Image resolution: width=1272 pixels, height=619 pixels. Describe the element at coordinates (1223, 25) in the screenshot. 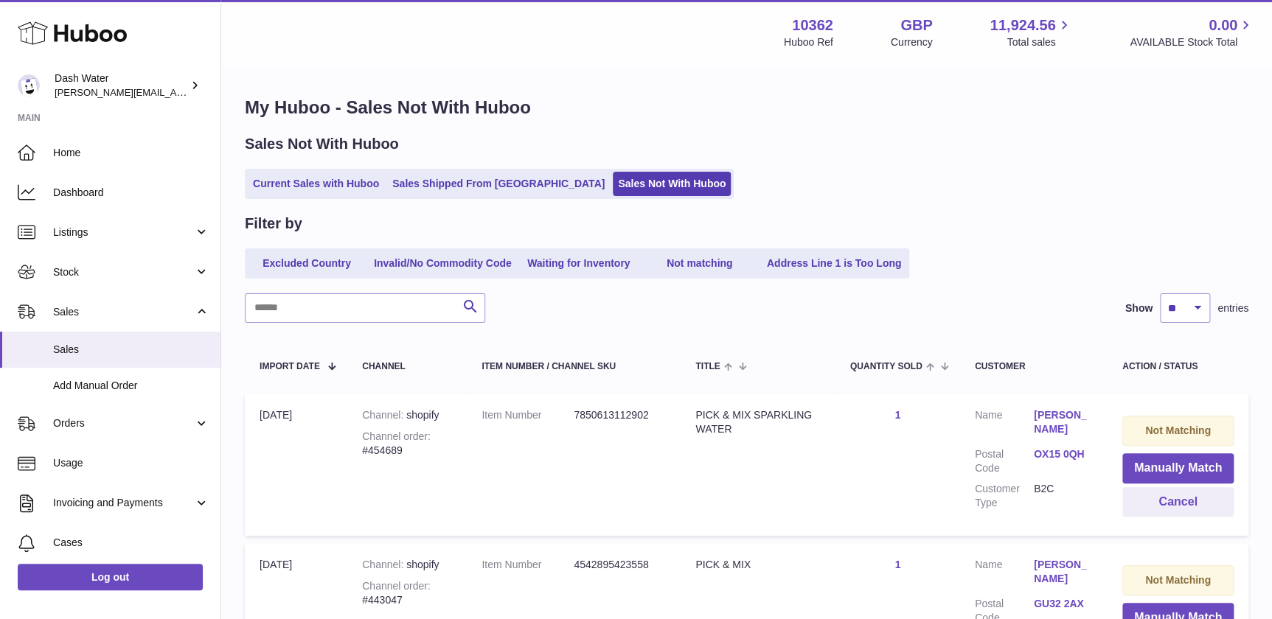

I see `span: 0.00` at that location.